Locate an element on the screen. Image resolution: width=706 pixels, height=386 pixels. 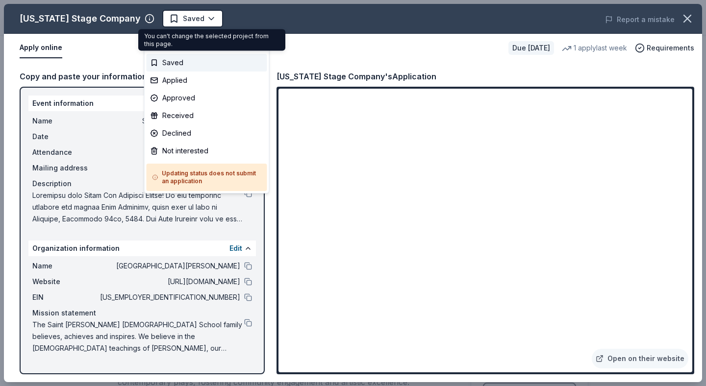
div: Applied is located at coordinates (207, 80).